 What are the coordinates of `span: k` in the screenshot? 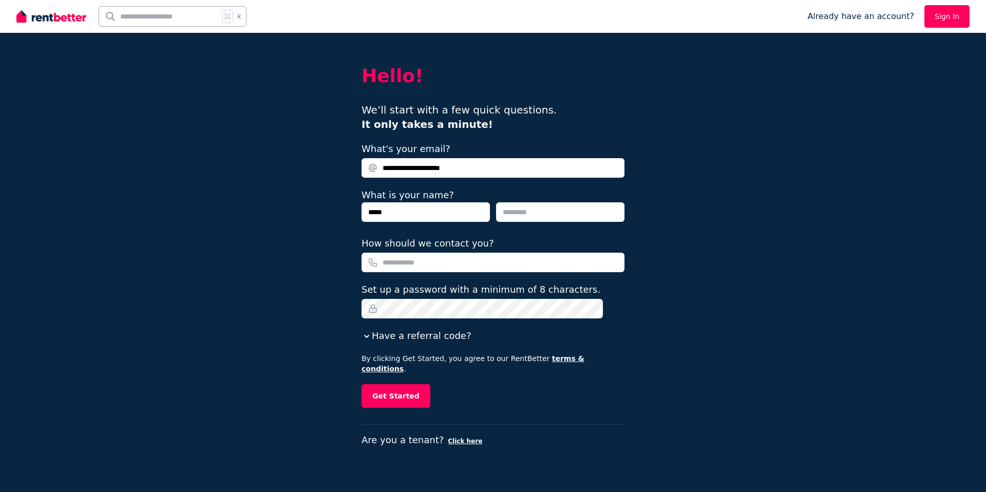 It's located at (239, 16).